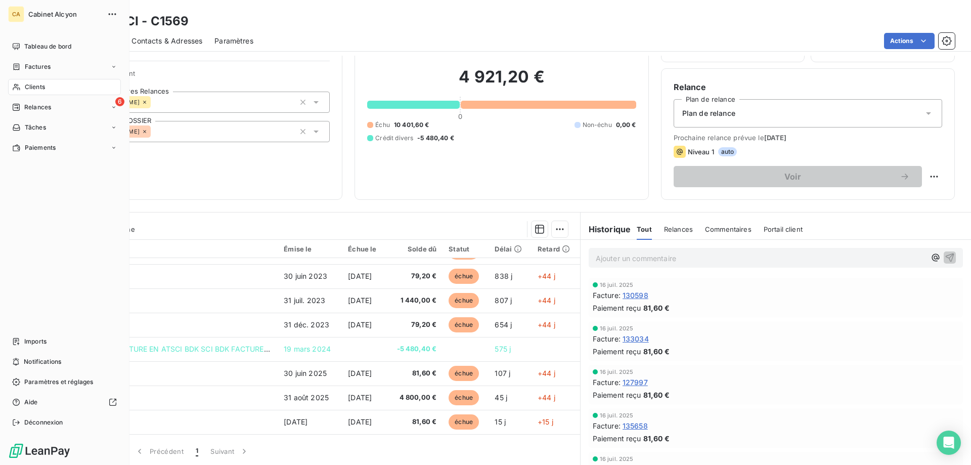 This screenshot has width=971, height=465. I want to click on span: Propriétés Client, so click(205, 76).